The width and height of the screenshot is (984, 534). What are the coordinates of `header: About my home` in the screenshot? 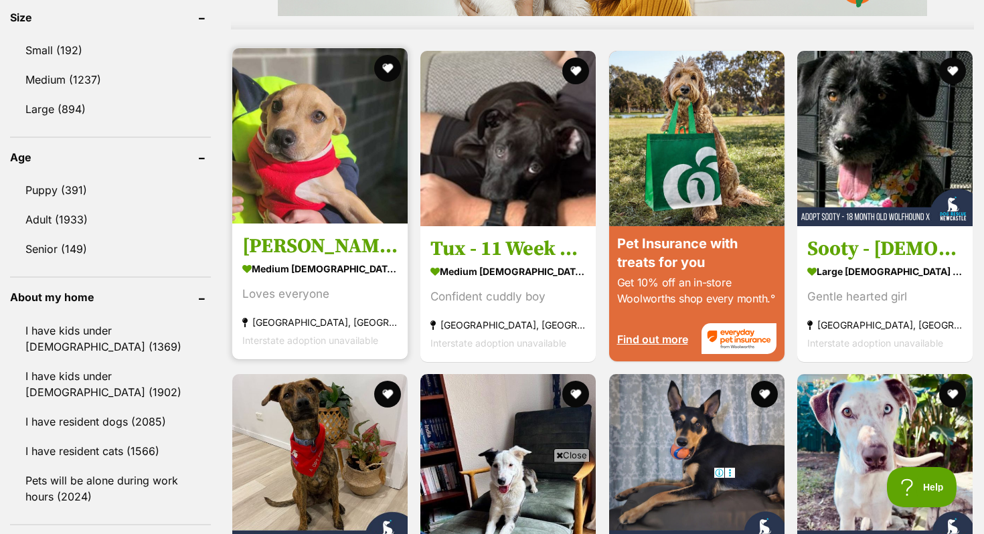 It's located at (110, 297).